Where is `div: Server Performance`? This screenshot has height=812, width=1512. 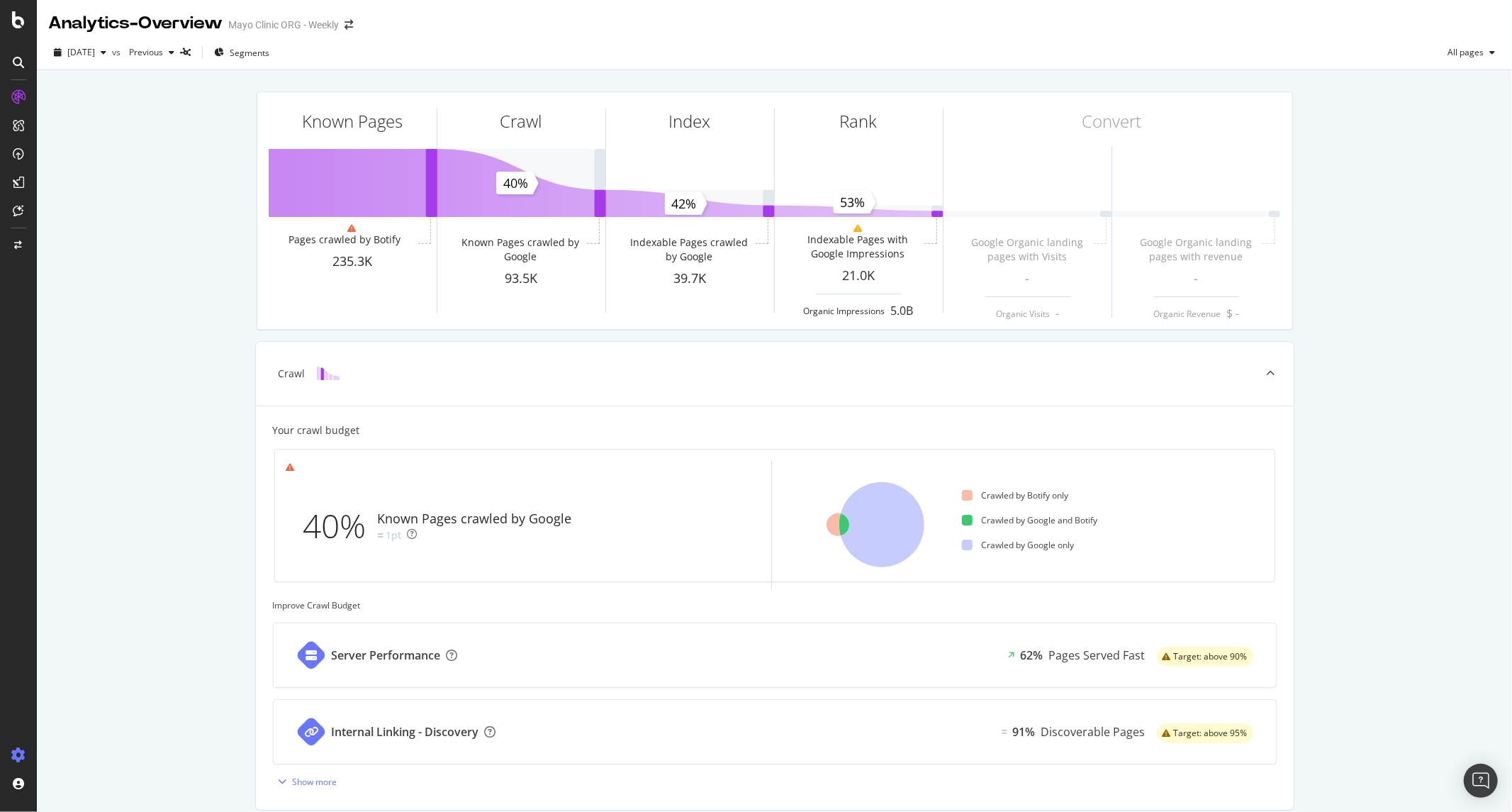
div: Server Performance is located at coordinates (387, 655).